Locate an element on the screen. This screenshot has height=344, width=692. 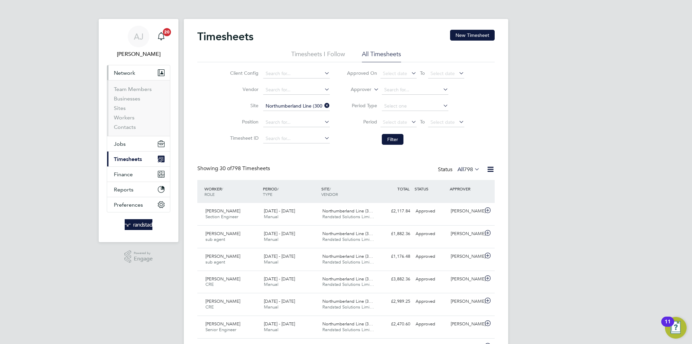
span: 798 Timesheets is located at coordinates (245, 168).